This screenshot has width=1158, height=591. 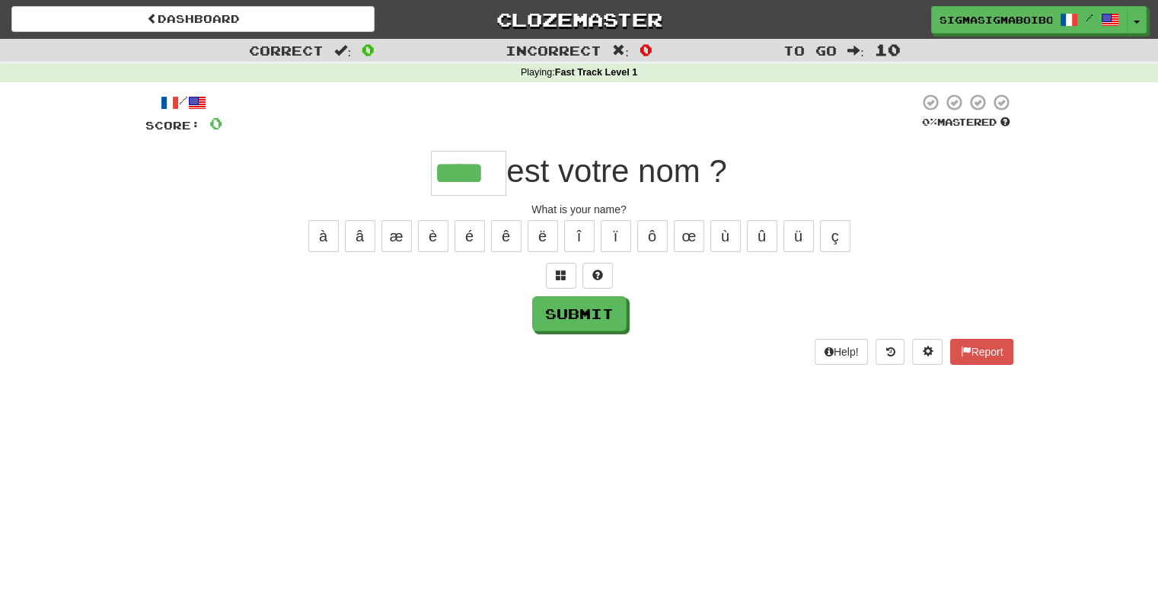 I want to click on a: Dashboard, so click(x=193, y=19).